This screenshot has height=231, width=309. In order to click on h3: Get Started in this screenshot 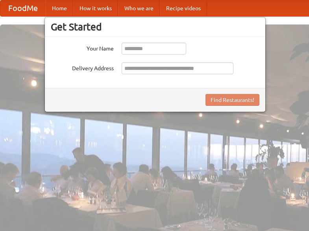, I will do `click(155, 27)`.